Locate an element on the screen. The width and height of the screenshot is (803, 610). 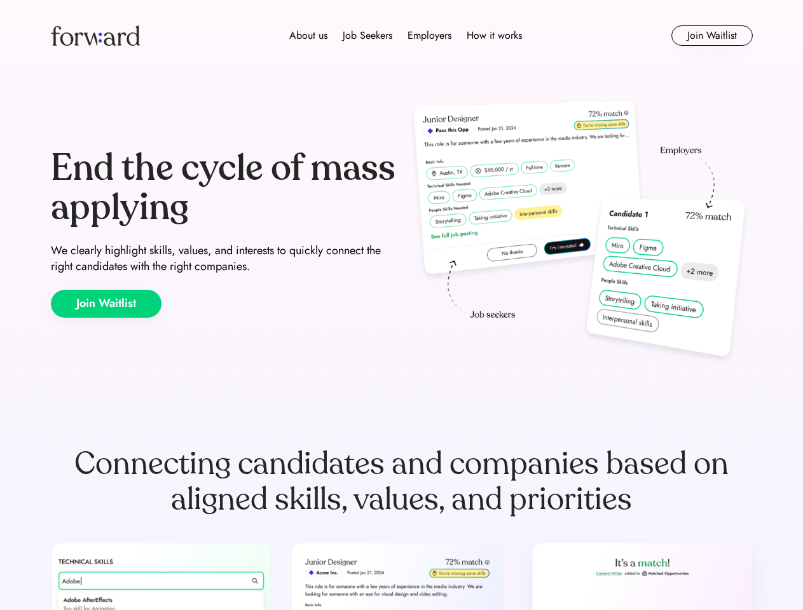
div: We clearly highlight skills, values, and interests to quickly connect the right candidates with t... is located at coordinates (224, 259).